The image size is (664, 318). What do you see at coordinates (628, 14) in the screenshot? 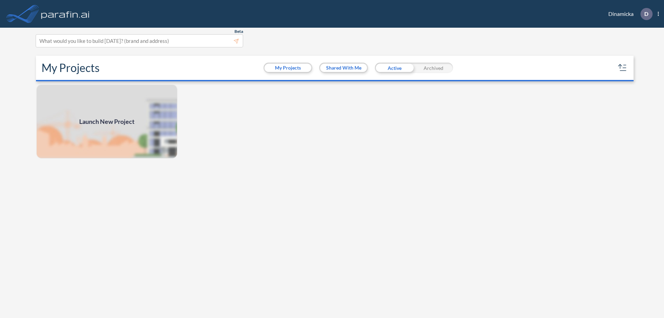
I see `div: Dinamicka` at bounding box center [628, 14].